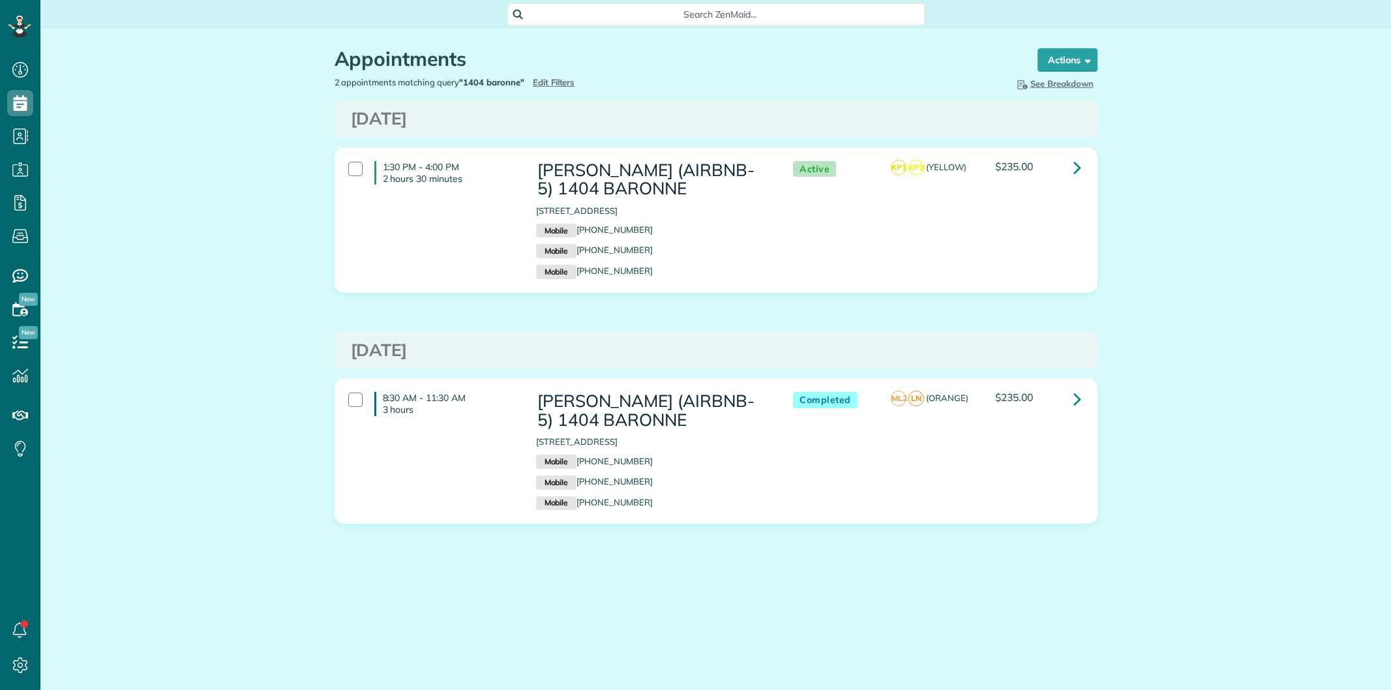  I want to click on span: (YELLOW), so click(946, 167).